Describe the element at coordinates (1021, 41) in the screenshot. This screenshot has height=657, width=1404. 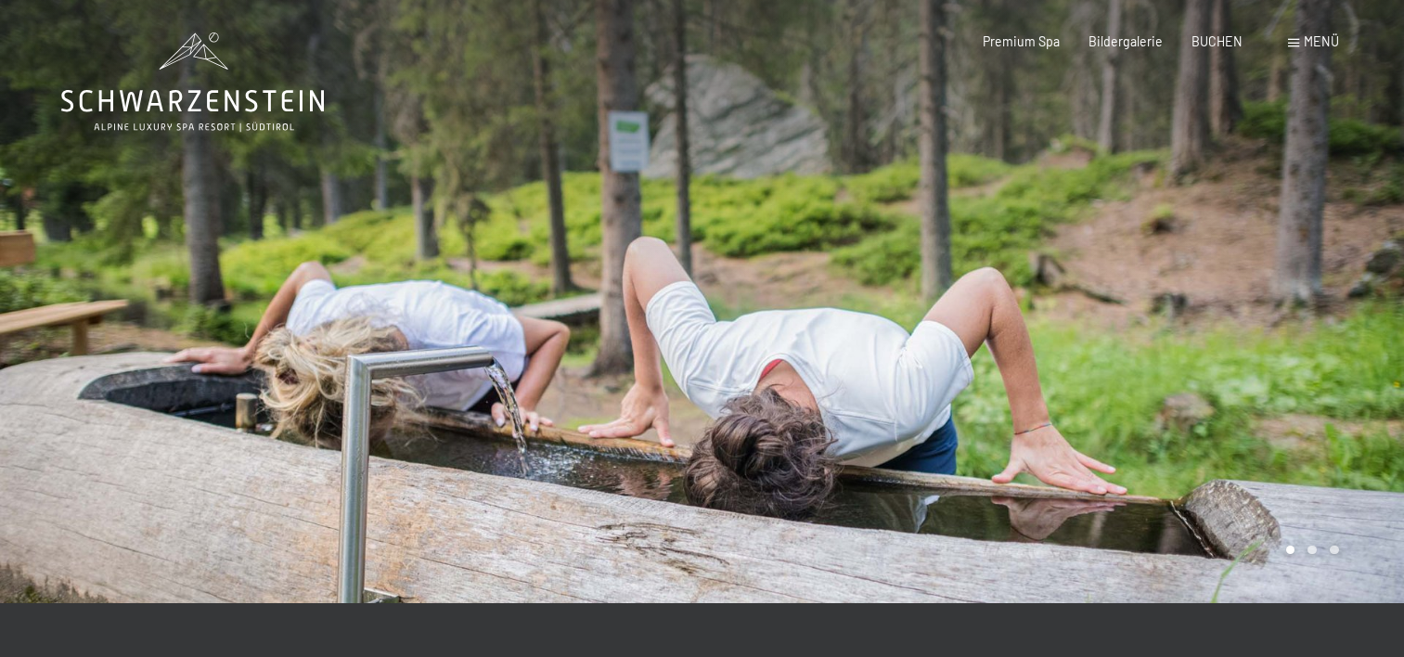
I see `a: Premium Spa` at that location.